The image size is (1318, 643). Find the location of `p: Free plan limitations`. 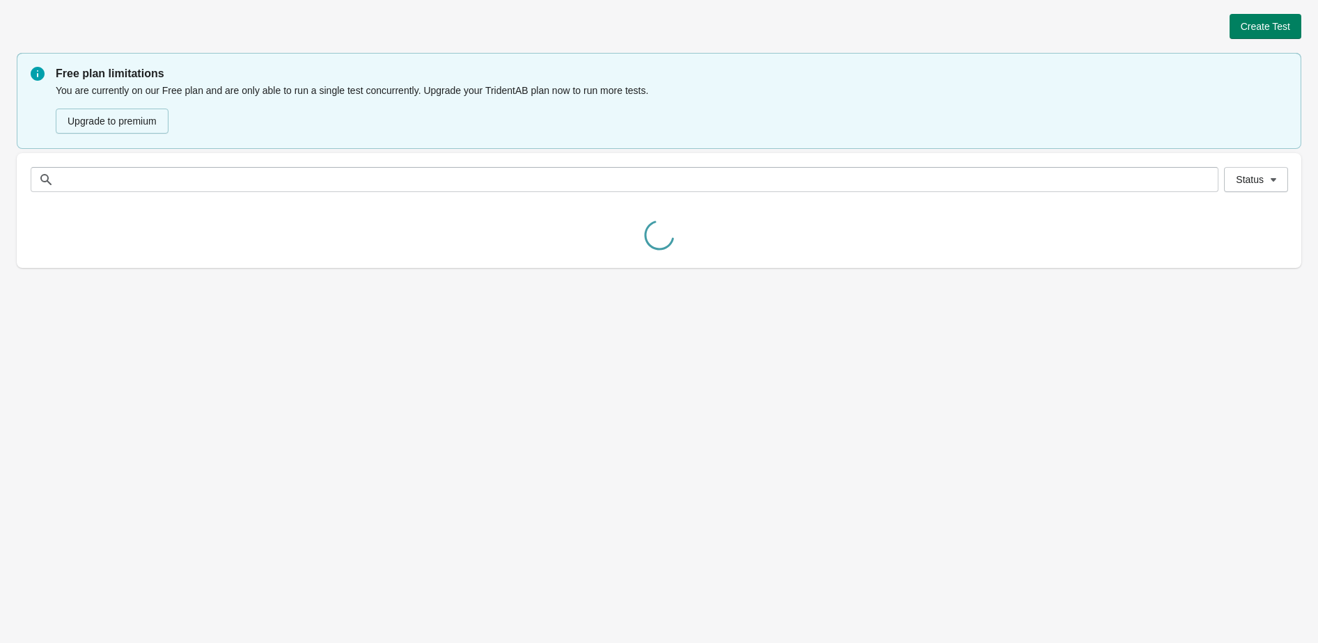

p: Free plan limitations is located at coordinates (671, 74).